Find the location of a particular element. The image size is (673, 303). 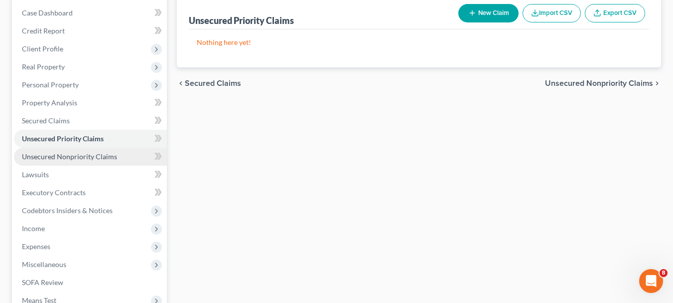

button: Send a message… is located at coordinates (179, 230).